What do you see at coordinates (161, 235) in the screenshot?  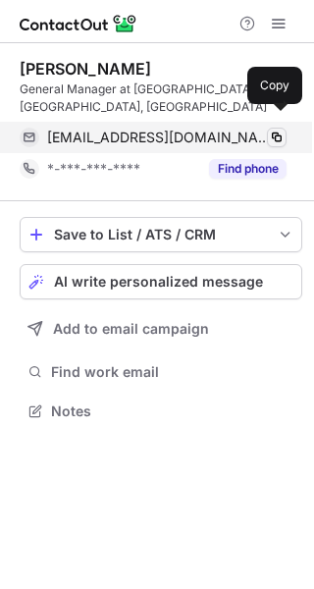 I see `button: save-profile-one-click` at bounding box center [161, 235].